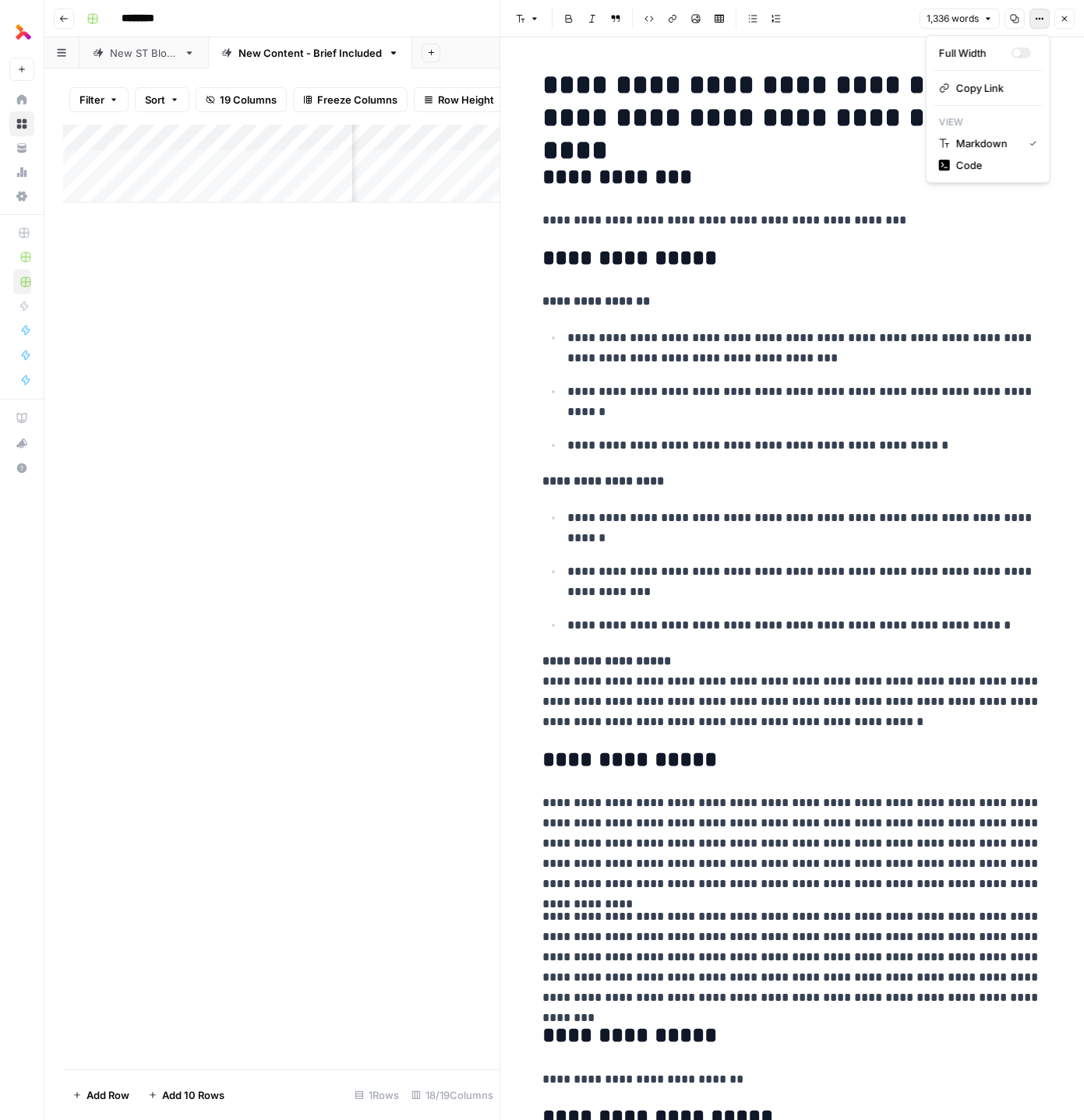 The height and width of the screenshot is (1120, 1084). I want to click on span: Copy Link, so click(993, 88).